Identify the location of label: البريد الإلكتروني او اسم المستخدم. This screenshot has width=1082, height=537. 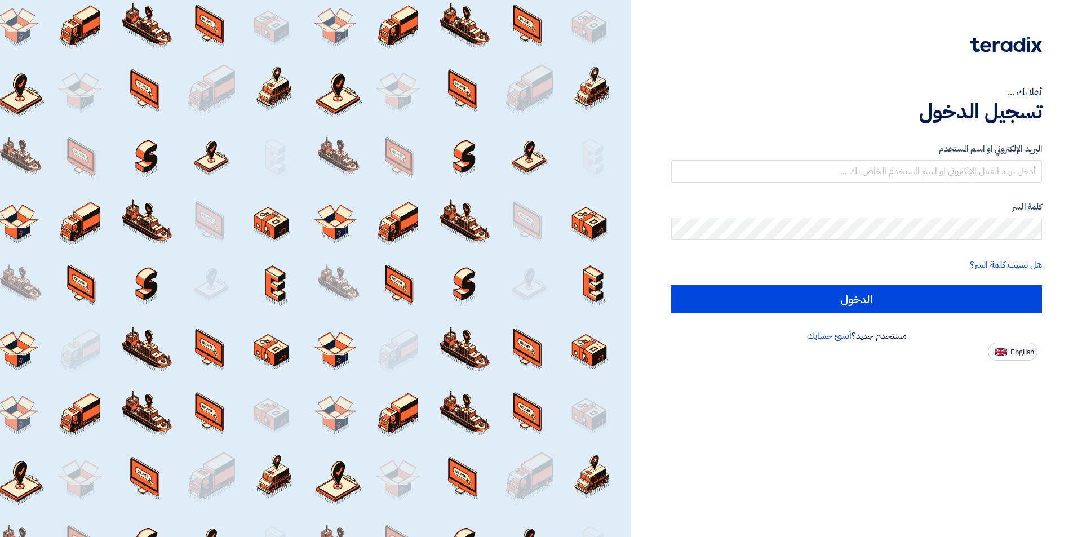
(857, 149).